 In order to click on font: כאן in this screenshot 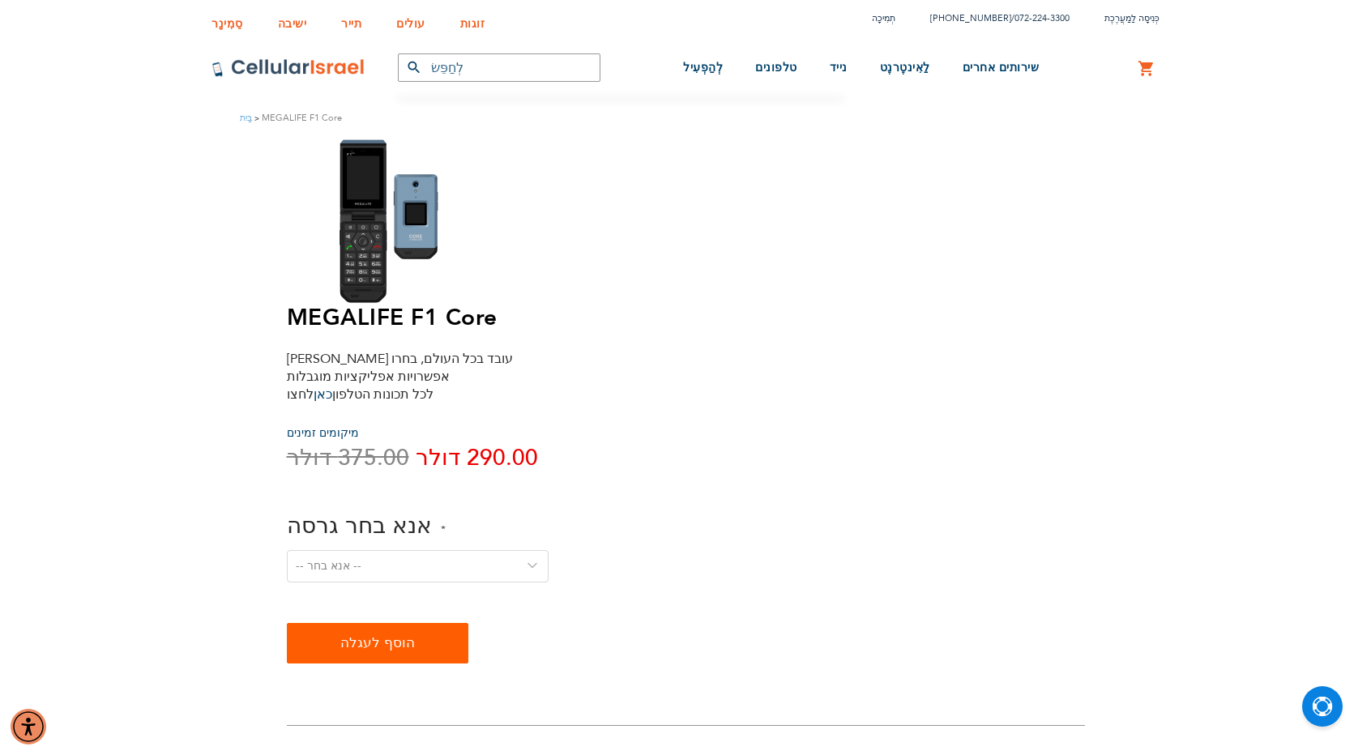, I will do `click(322, 394)`.